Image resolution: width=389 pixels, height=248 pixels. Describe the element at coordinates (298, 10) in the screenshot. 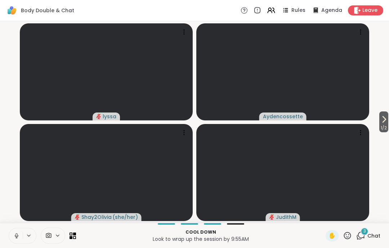

I see `span: Rules` at that location.